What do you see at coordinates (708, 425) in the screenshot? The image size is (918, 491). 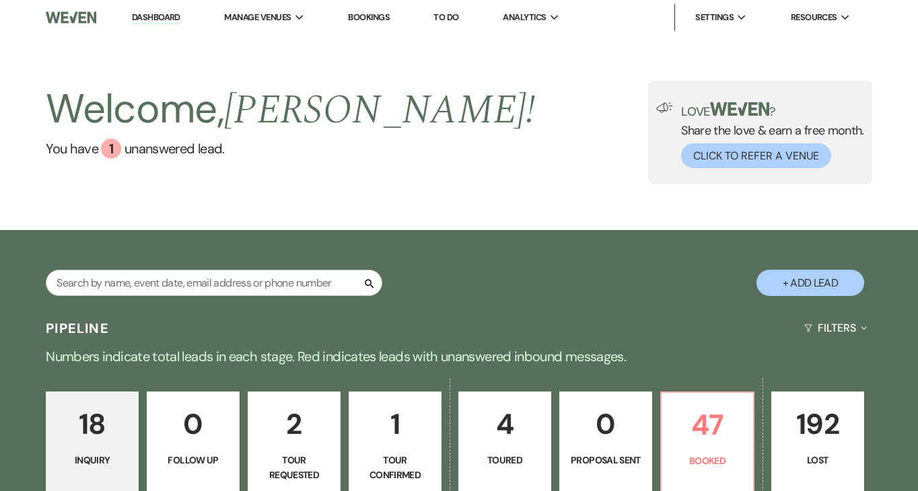 I see `p: 47` at bounding box center [708, 425].